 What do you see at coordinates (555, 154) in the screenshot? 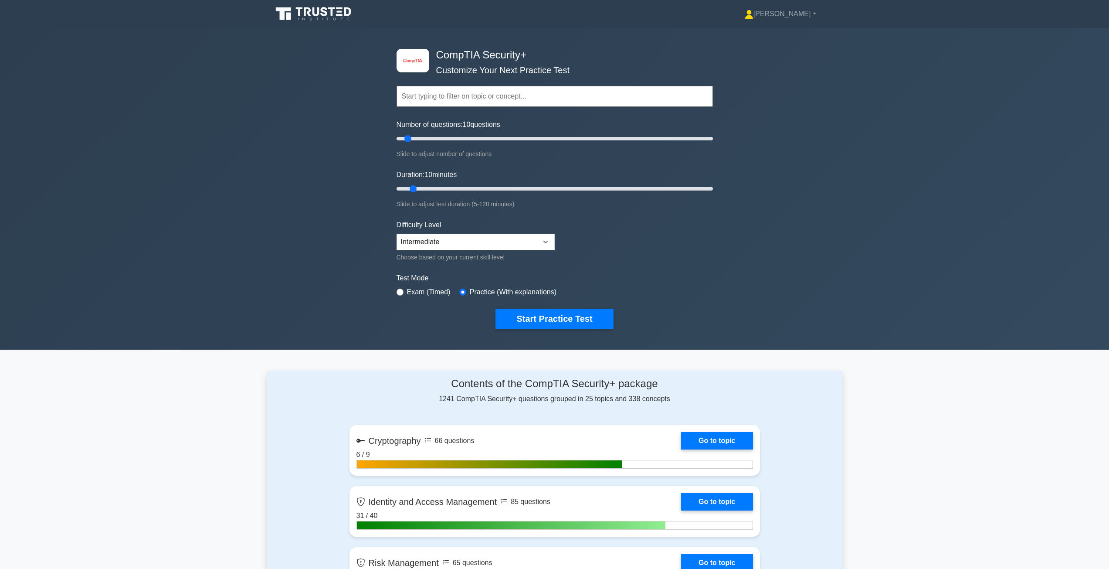
I see `div: Slide to adjust number of questions` at bounding box center [555, 154].